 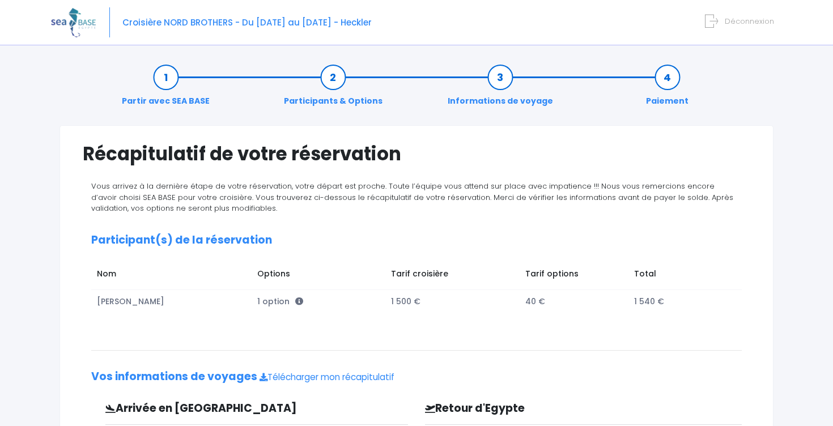 What do you see at coordinates (280, 302) in the screenshot?
I see `span: 1 option` at bounding box center [280, 302].